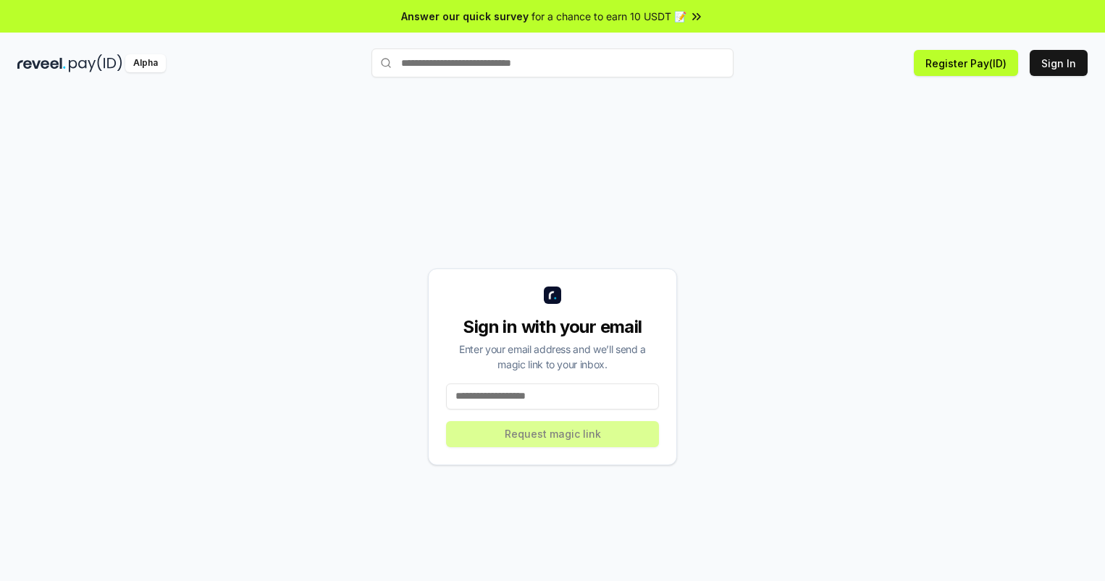 This screenshot has height=581, width=1105. I want to click on div: Sign in with your email, so click(553, 327).